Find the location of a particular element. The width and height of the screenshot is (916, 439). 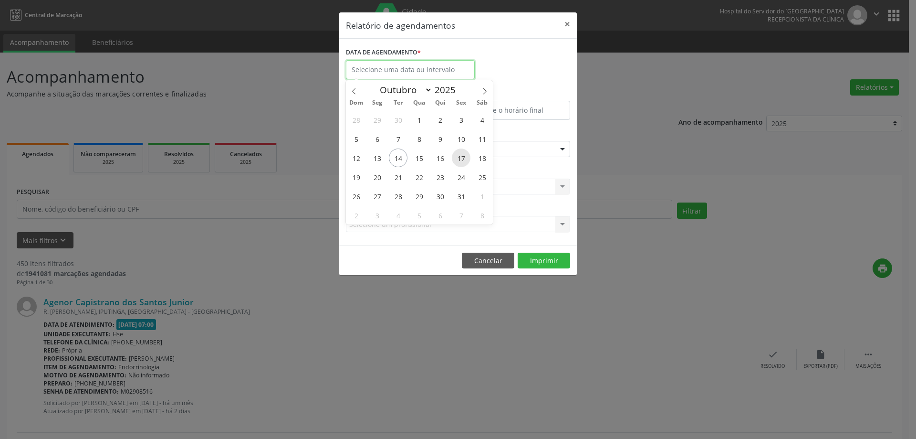

span: Outubro 31, 2025 is located at coordinates (461, 196).